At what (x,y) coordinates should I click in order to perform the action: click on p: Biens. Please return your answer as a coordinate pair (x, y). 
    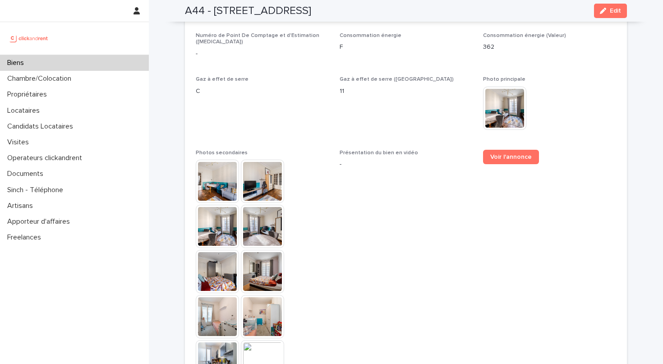
    Looking at the image, I should click on (17, 63).